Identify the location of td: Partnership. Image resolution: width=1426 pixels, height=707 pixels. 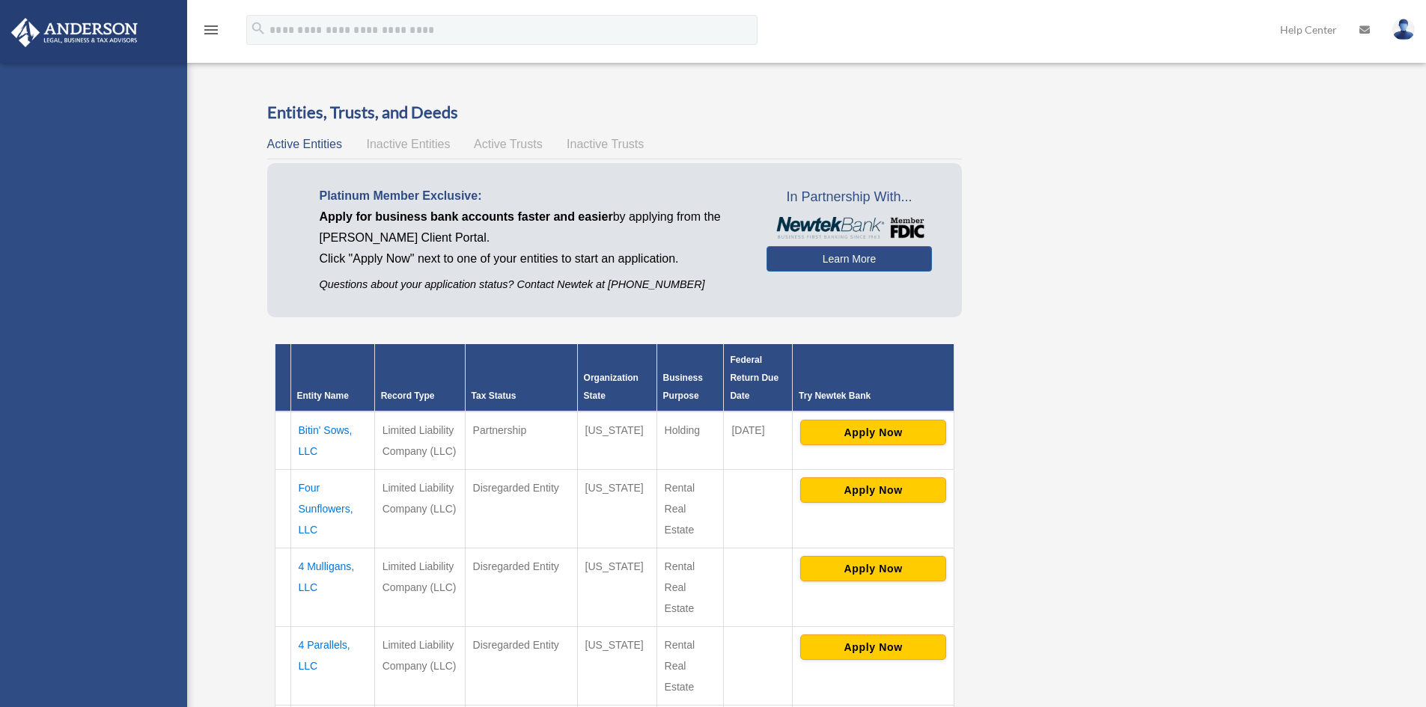
(521, 441).